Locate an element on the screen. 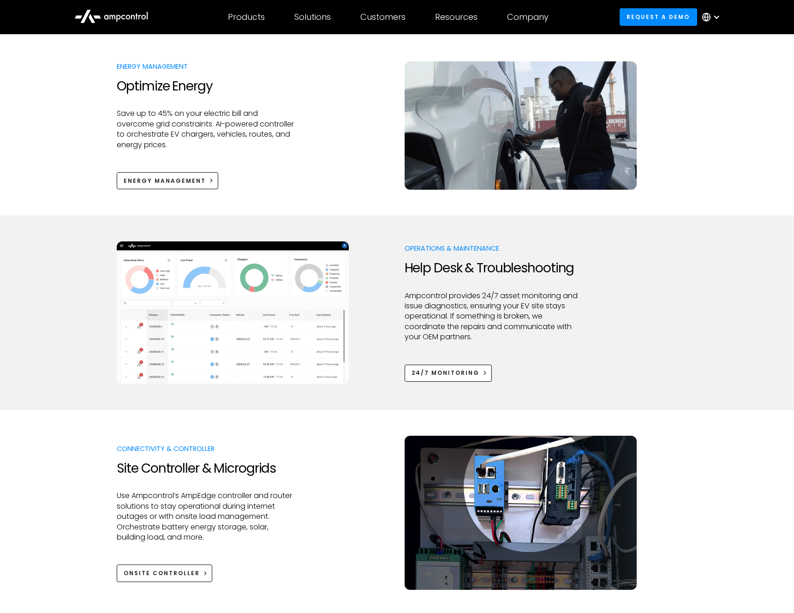 The width and height of the screenshot is (794, 613). img: Ampcontrol EV fleet charging solutions for energy management is located at coordinates (521, 125).